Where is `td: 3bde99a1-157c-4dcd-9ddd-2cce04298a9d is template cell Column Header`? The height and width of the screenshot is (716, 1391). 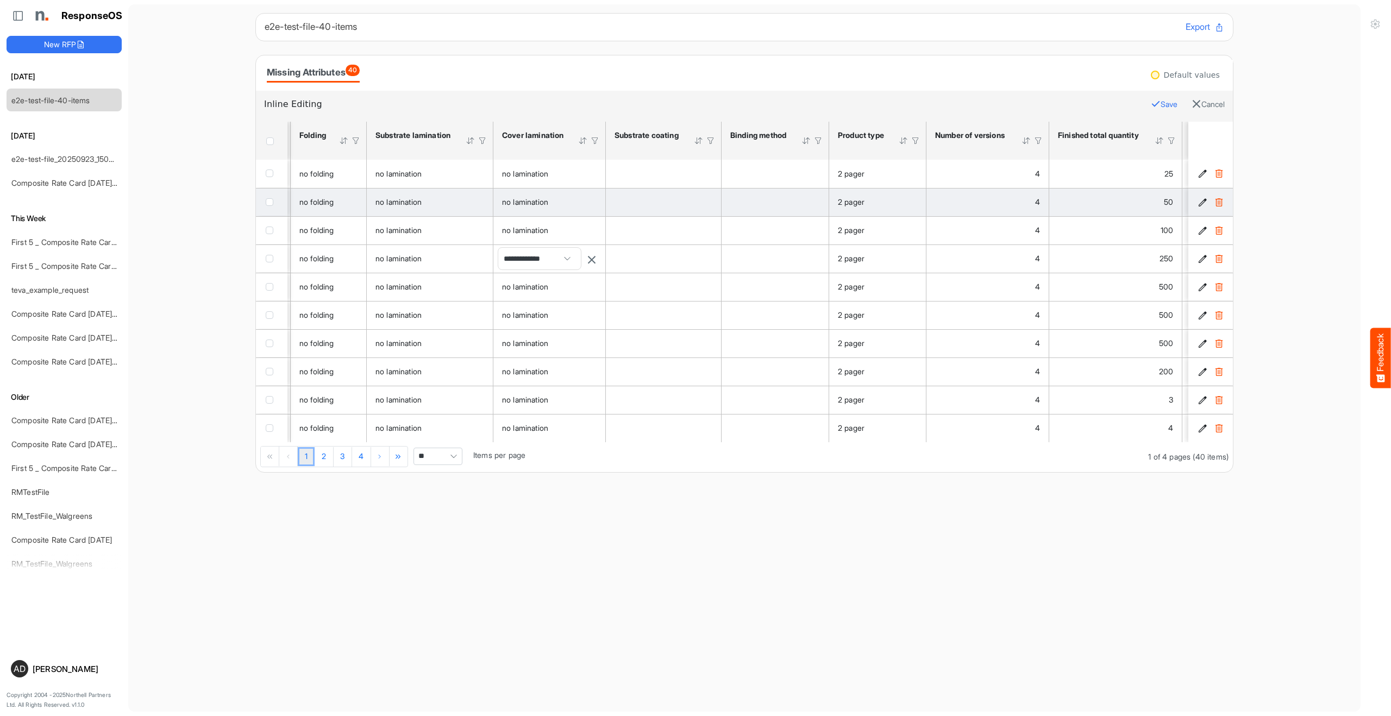
td: 3bde99a1-157c-4dcd-9ddd-2cce04298a9d is template cell Column Header is located at coordinates (1211, 400).